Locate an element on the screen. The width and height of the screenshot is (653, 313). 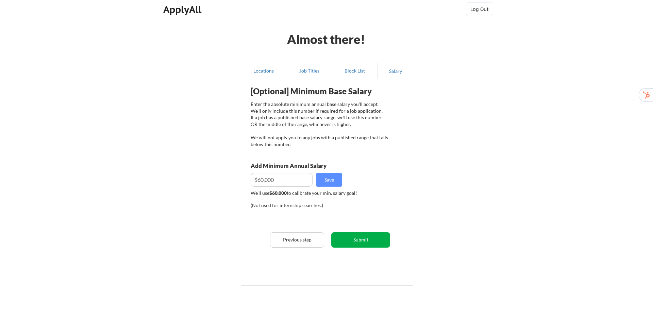
button: Submit is located at coordinates (361, 240).